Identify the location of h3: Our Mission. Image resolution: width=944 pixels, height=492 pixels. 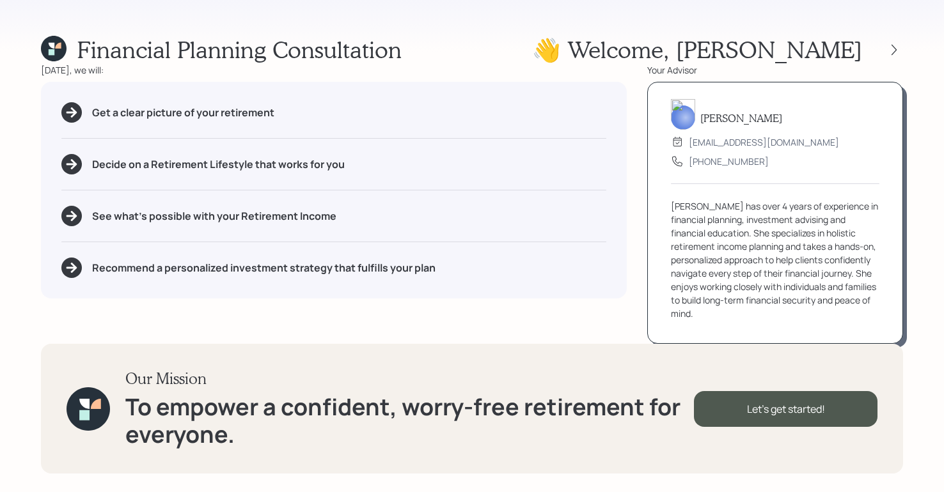
(409, 378).